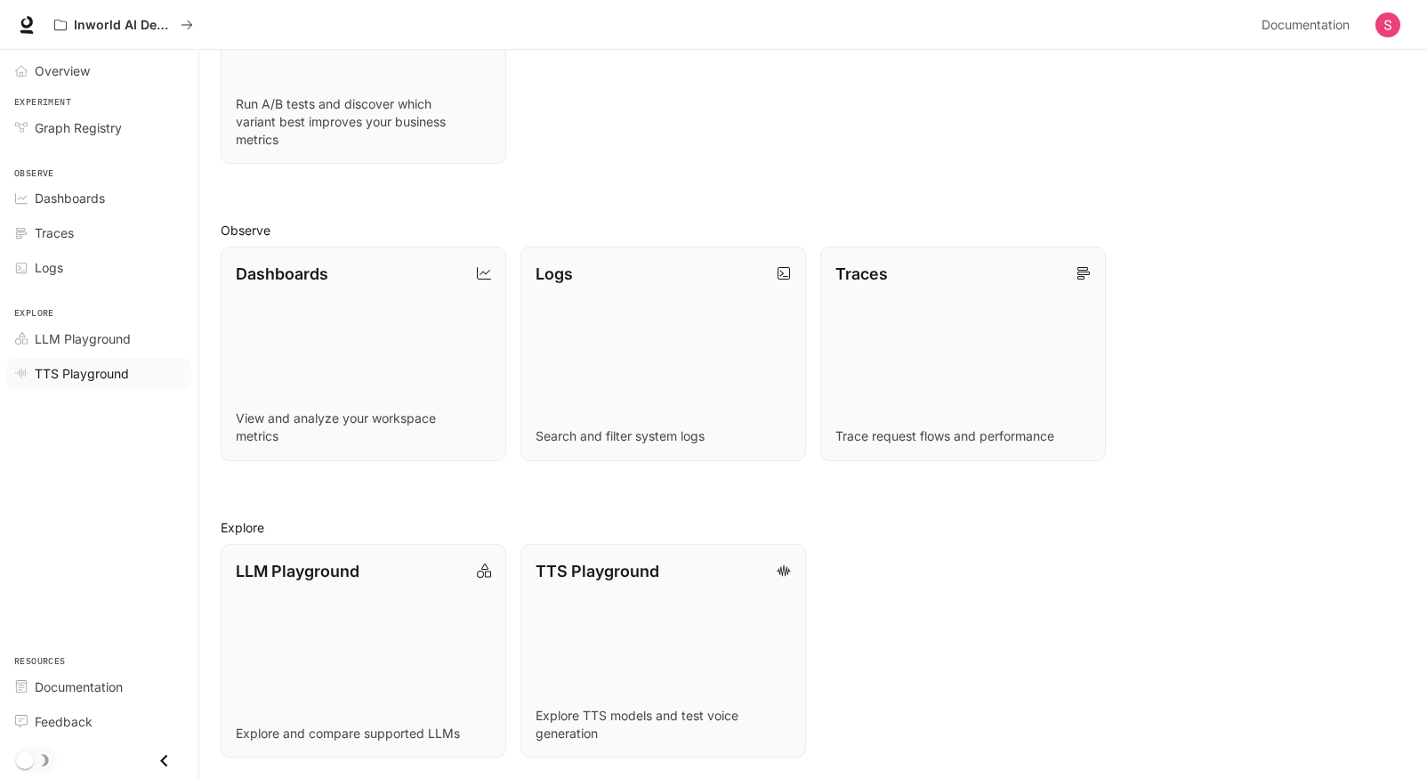 This screenshot has height=779, width=1427. I want to click on a: TTS Playground, so click(99, 373).